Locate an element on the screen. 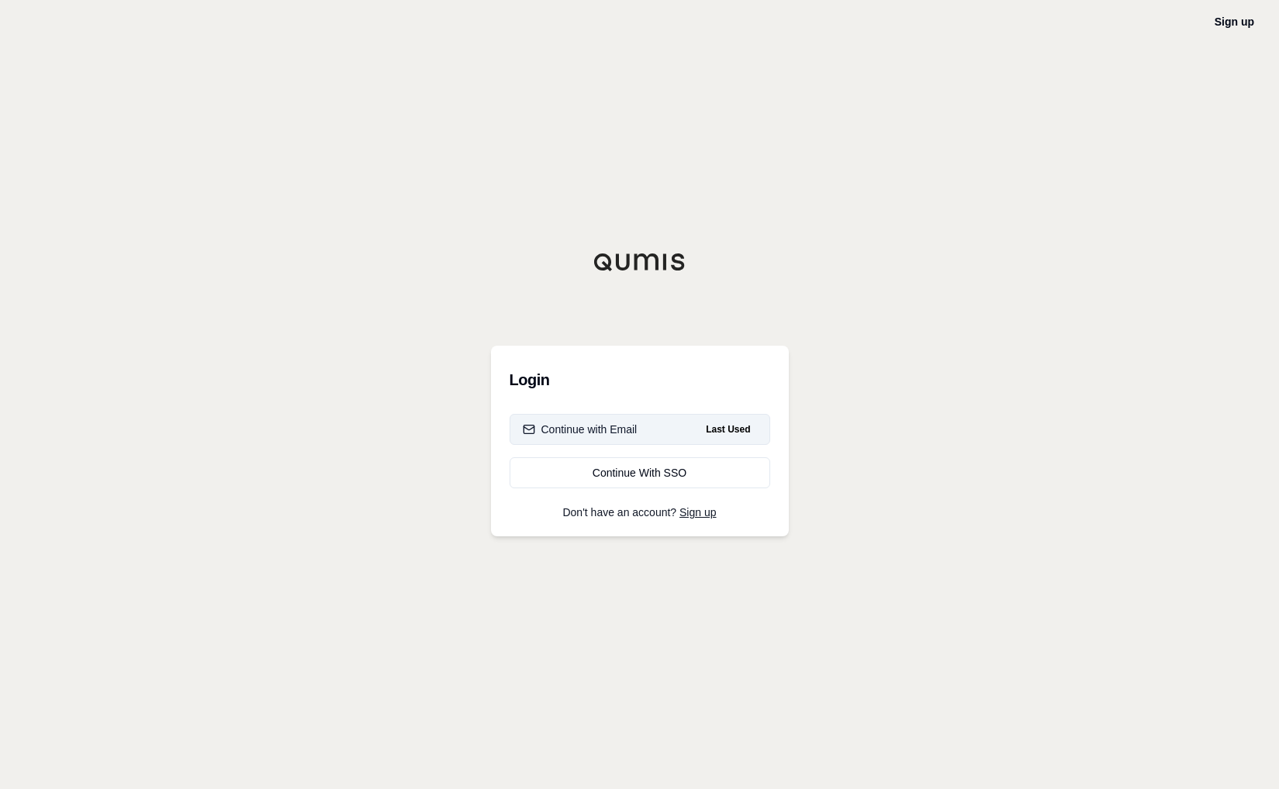  div: Continue with Email is located at coordinates (580, 430).